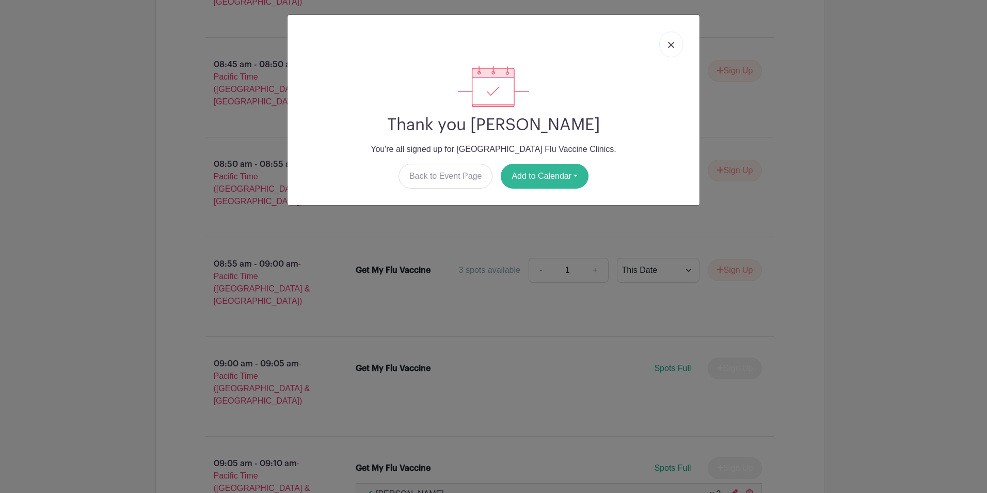 This screenshot has height=493, width=987. I want to click on a: Back to Event Page, so click(446, 176).